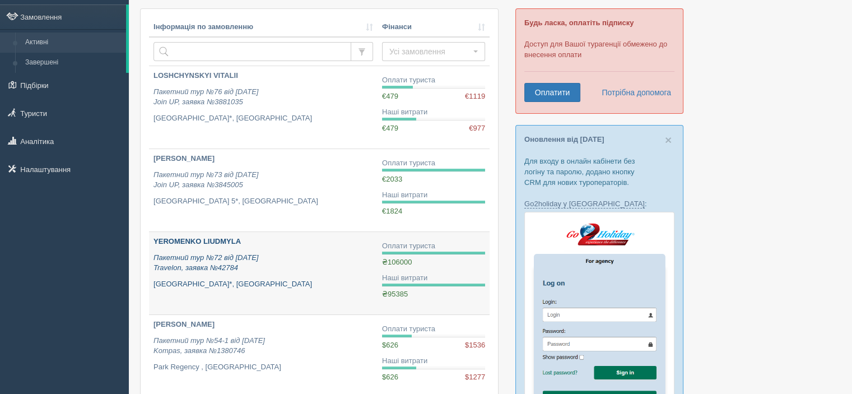 The width and height of the screenshot is (852, 394). I want to click on span: $1277, so click(475, 377).